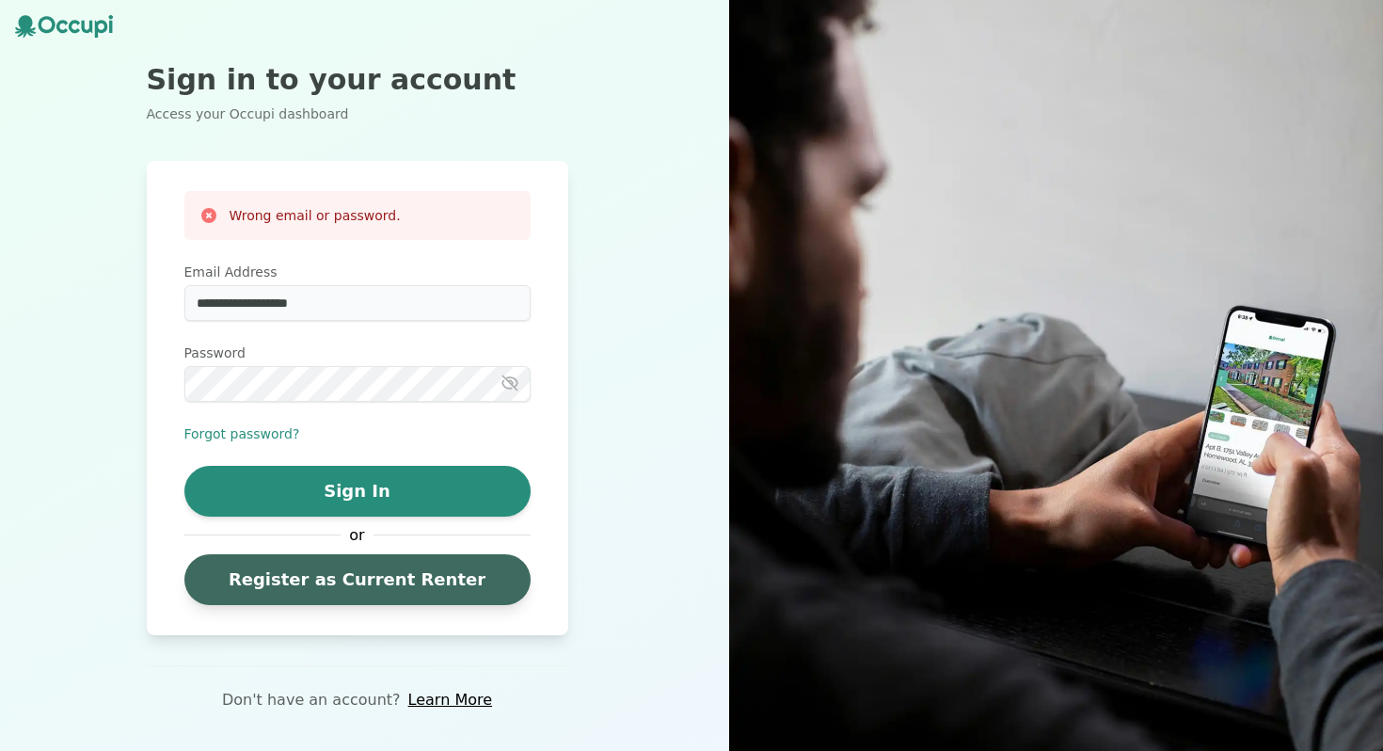 The image size is (1383, 751). I want to click on p: Don't have an account?, so click(311, 700).